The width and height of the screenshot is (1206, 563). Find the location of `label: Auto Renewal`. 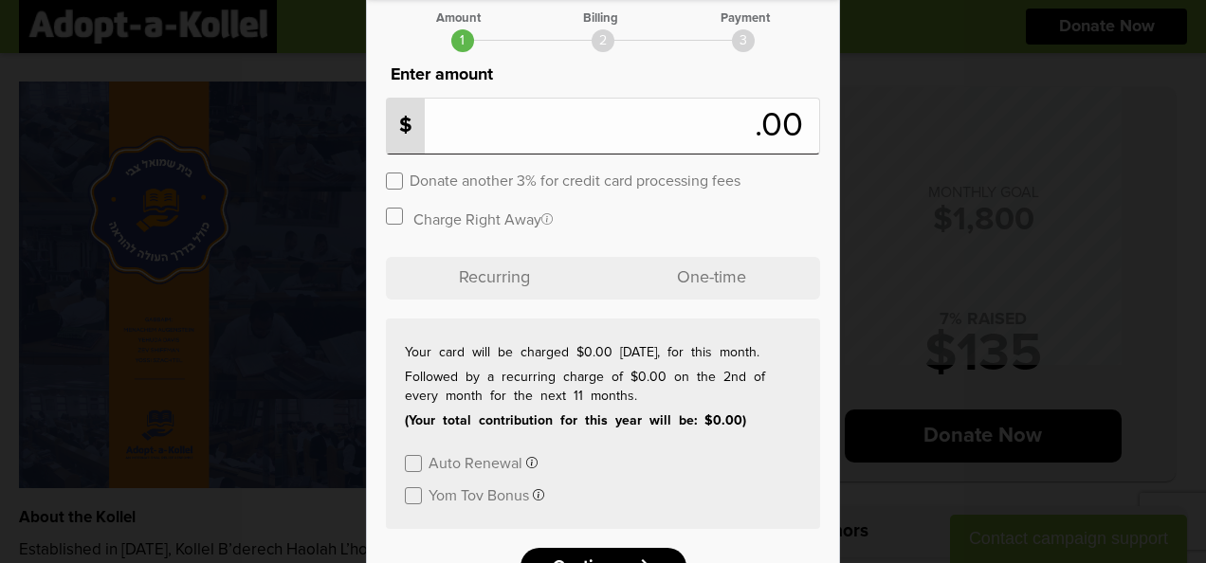

label: Auto Renewal is located at coordinates (475, 462).